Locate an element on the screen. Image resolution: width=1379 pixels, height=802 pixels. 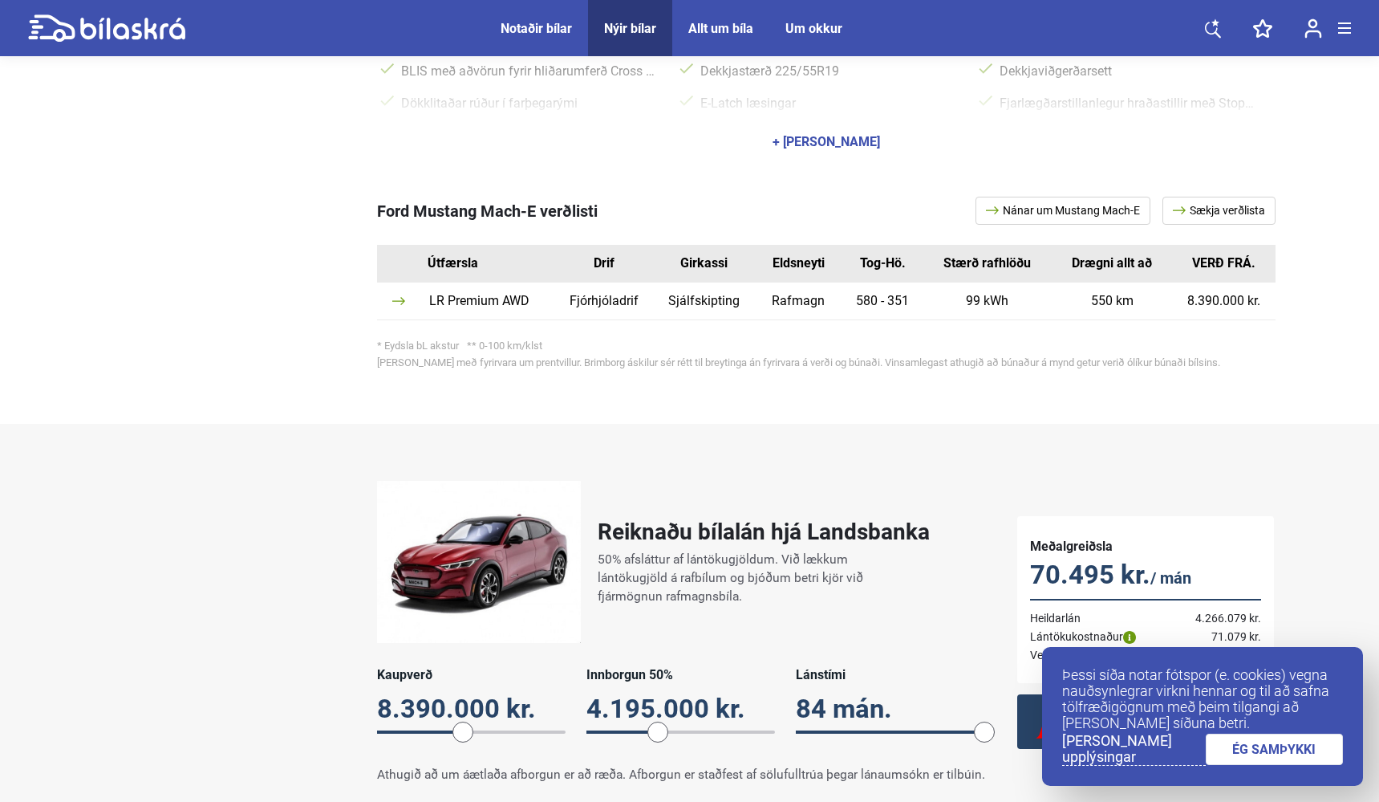
img: user-login.svg is located at coordinates (1313, 28).